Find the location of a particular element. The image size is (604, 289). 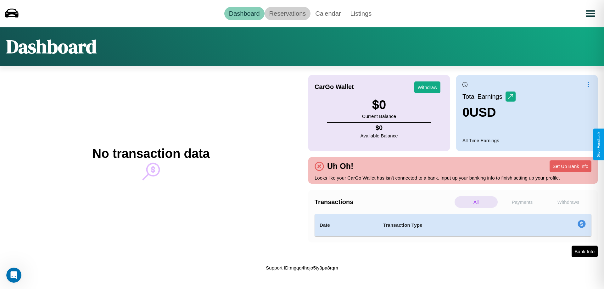

h2: No transaction data is located at coordinates (151, 154).